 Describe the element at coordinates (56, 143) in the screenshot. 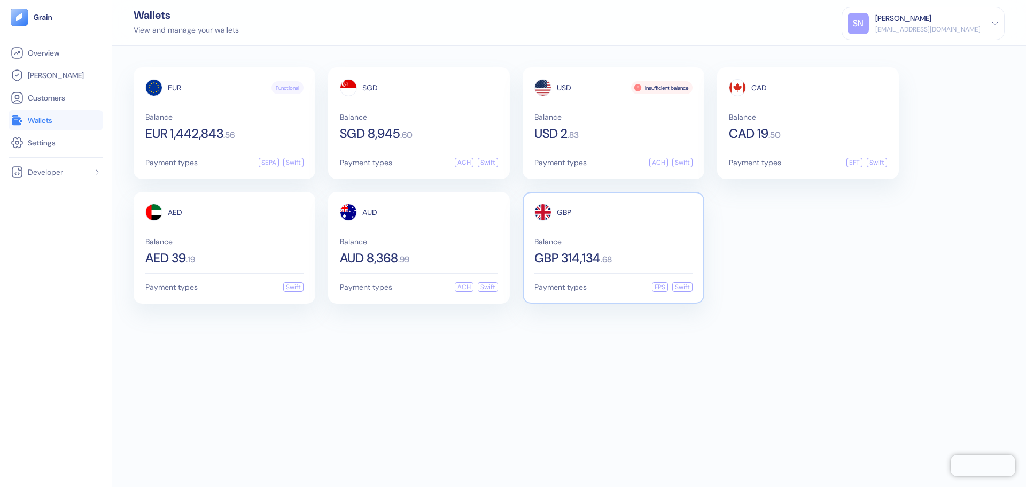

I see `a: Settings` at that location.